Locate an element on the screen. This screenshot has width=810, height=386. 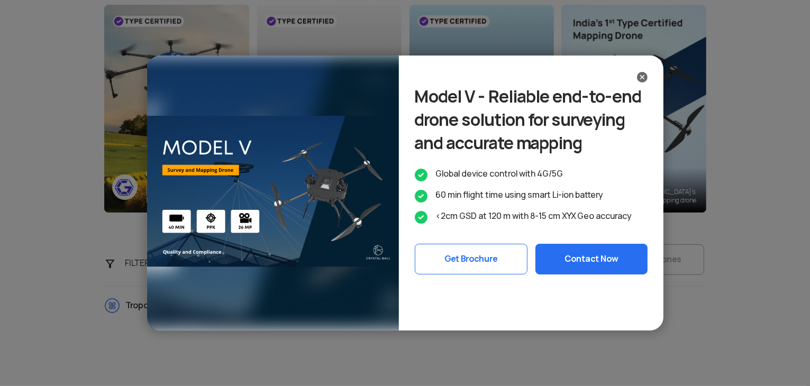
button: Contact Now is located at coordinates (591, 259).